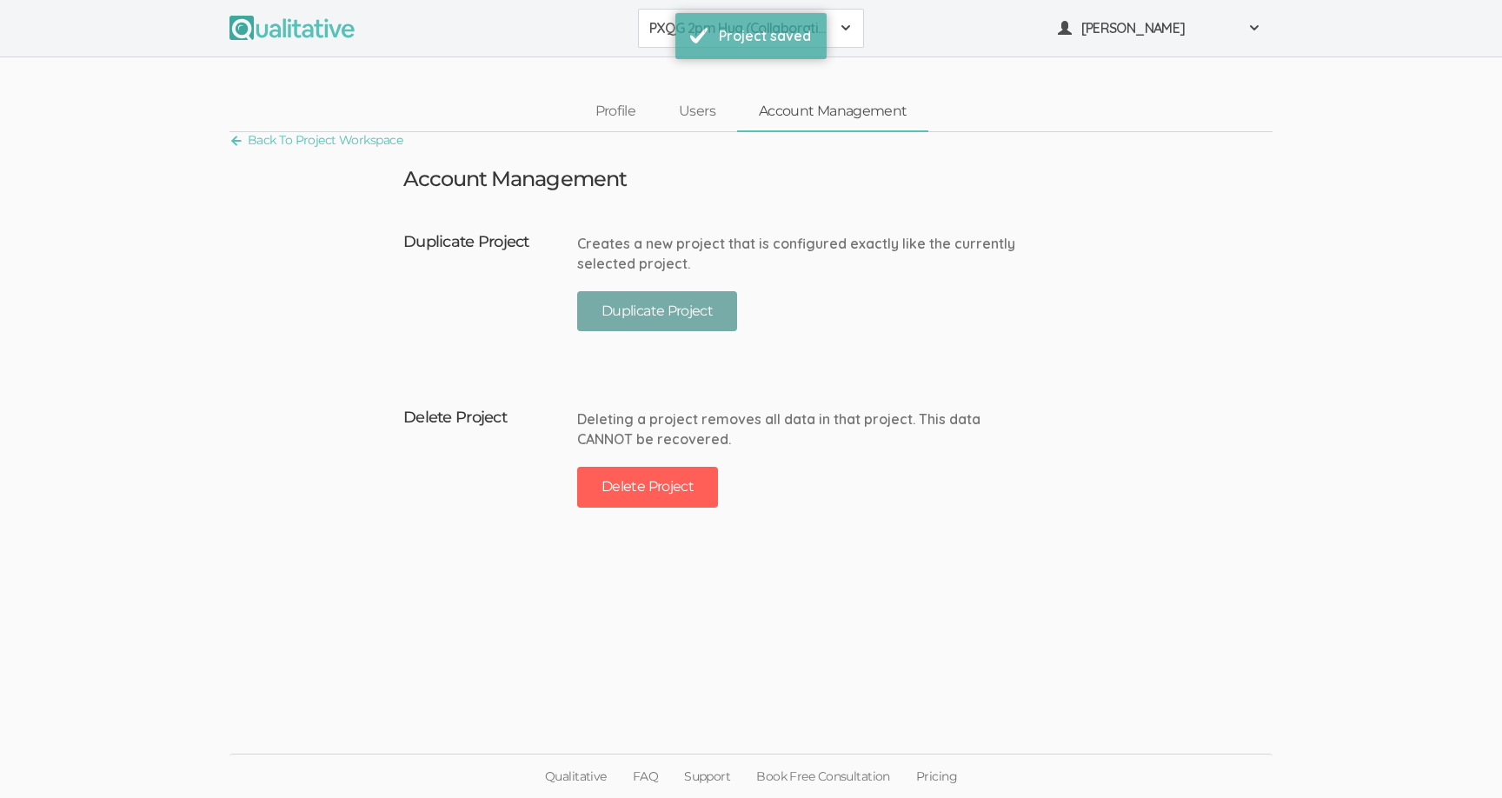 The image size is (1502, 798). What do you see at coordinates (316, 140) in the screenshot?
I see `a: Back To Project Workspace` at bounding box center [316, 140].